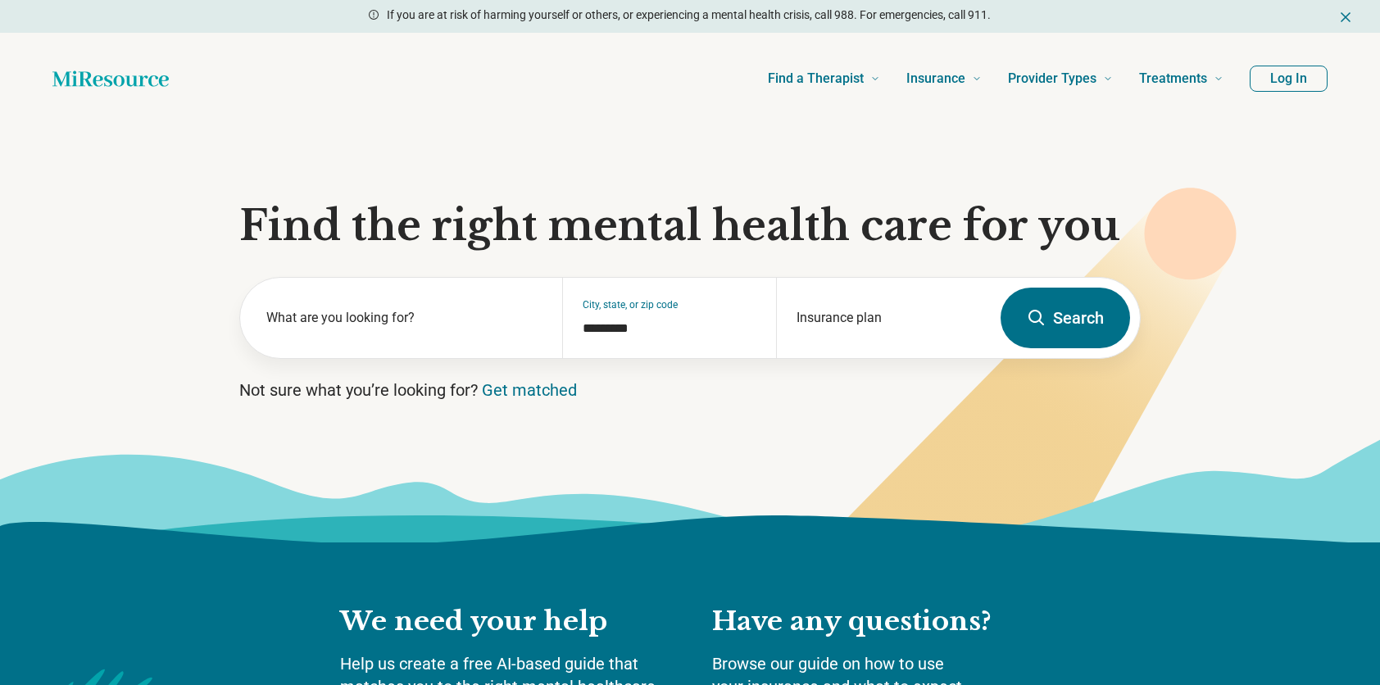 Image resolution: width=1380 pixels, height=685 pixels. Describe the element at coordinates (936, 79) in the screenshot. I see `span: Insurance` at that location.